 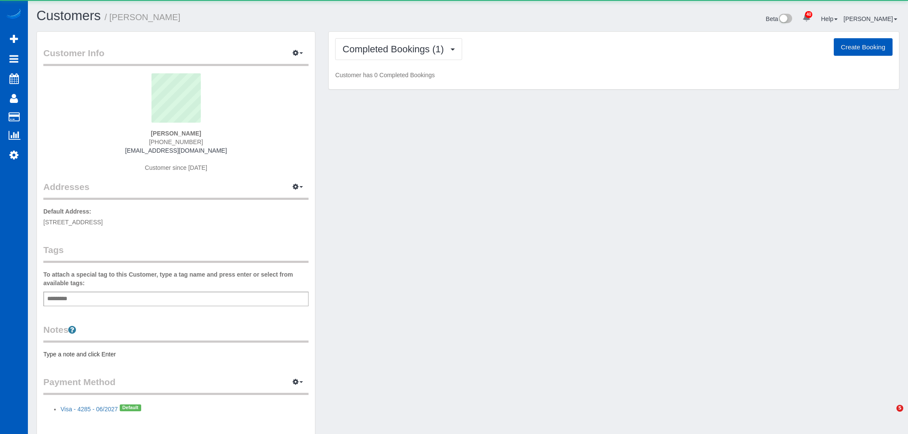 What do you see at coordinates (176, 354) in the screenshot?
I see `pre: Type a note and click Enter` at bounding box center [176, 354].